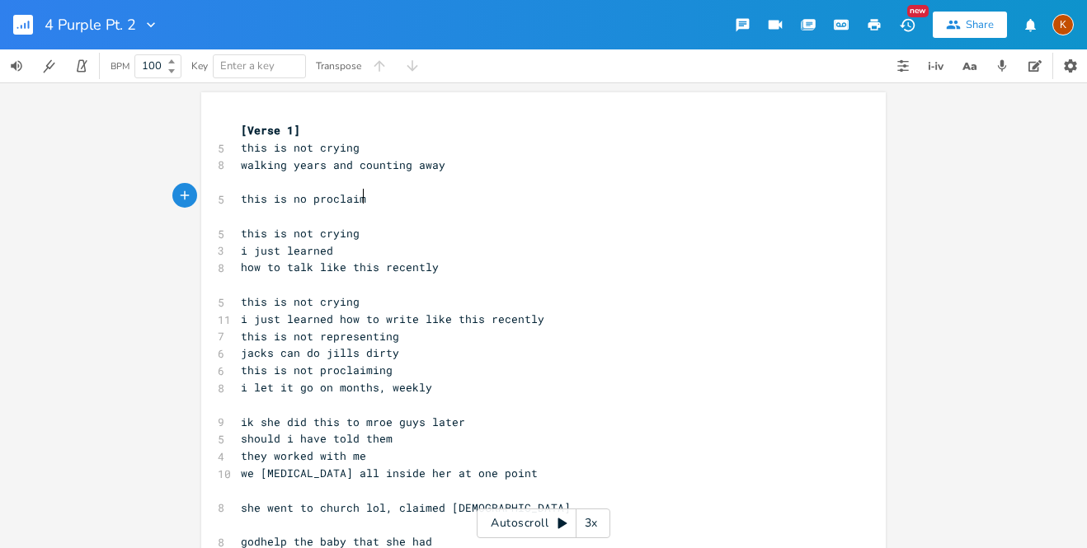 The height and width of the screenshot is (548, 1087). Describe the element at coordinates (303, 456) in the screenshot. I see `span: they worked with me` at that location.